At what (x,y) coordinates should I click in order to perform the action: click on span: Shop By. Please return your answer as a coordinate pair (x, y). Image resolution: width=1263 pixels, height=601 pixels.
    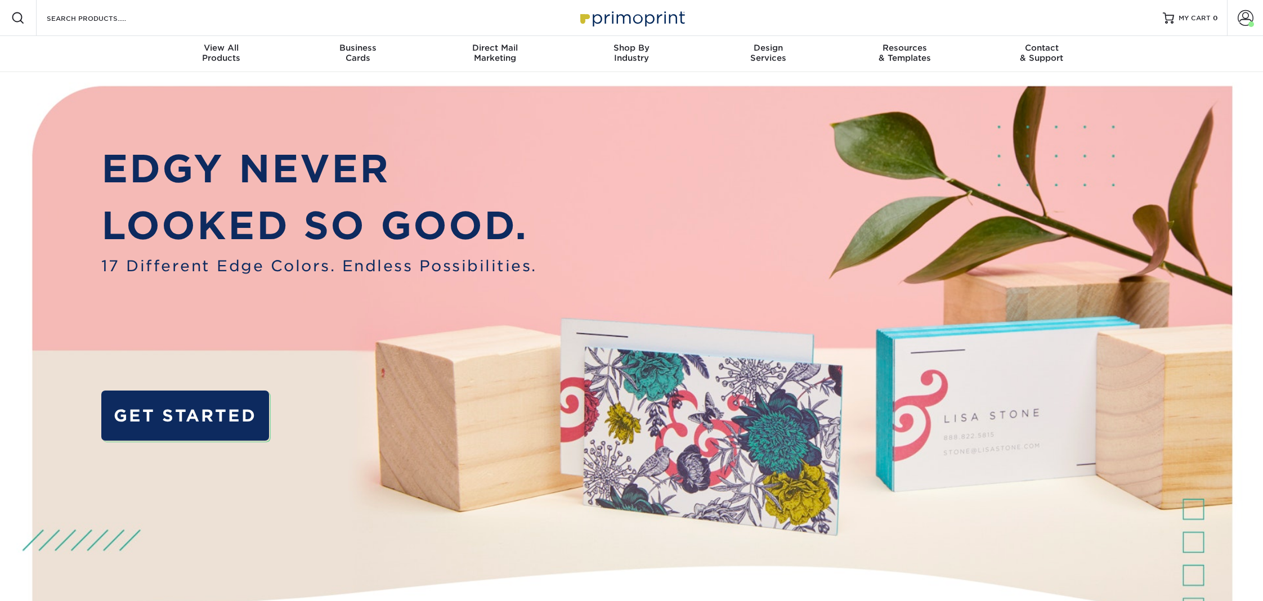
    Looking at the image, I should click on (632, 48).